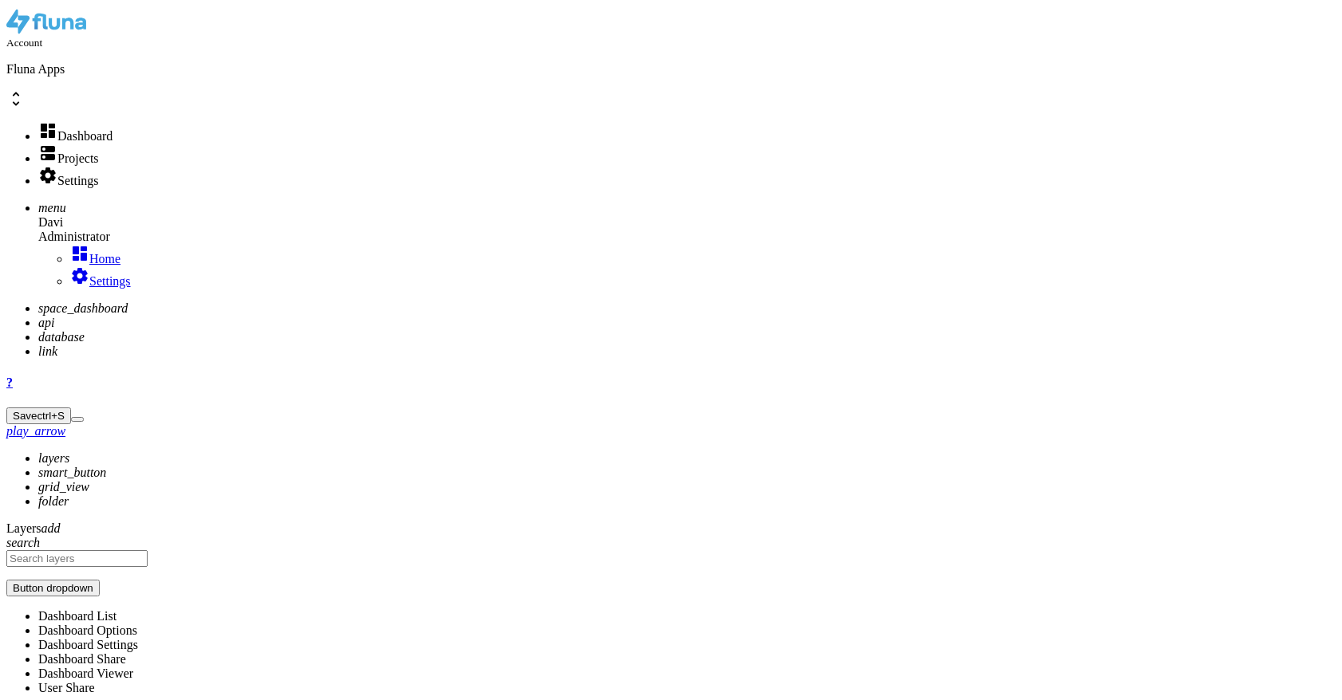 This screenshot has width=1342, height=700. I want to click on i: search, so click(23, 542).